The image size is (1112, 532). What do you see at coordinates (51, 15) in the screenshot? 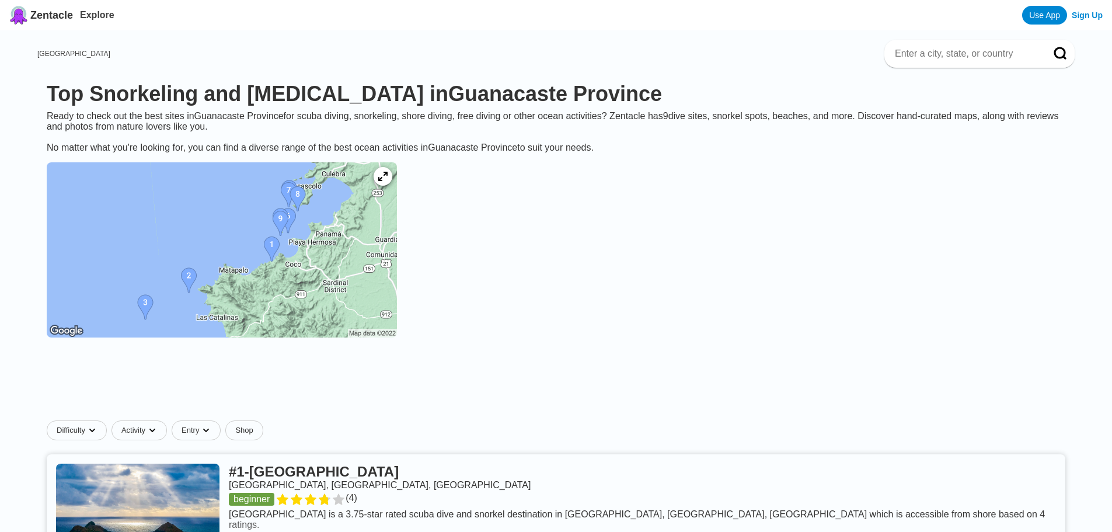
I see `span: Zentacle` at bounding box center [51, 15].